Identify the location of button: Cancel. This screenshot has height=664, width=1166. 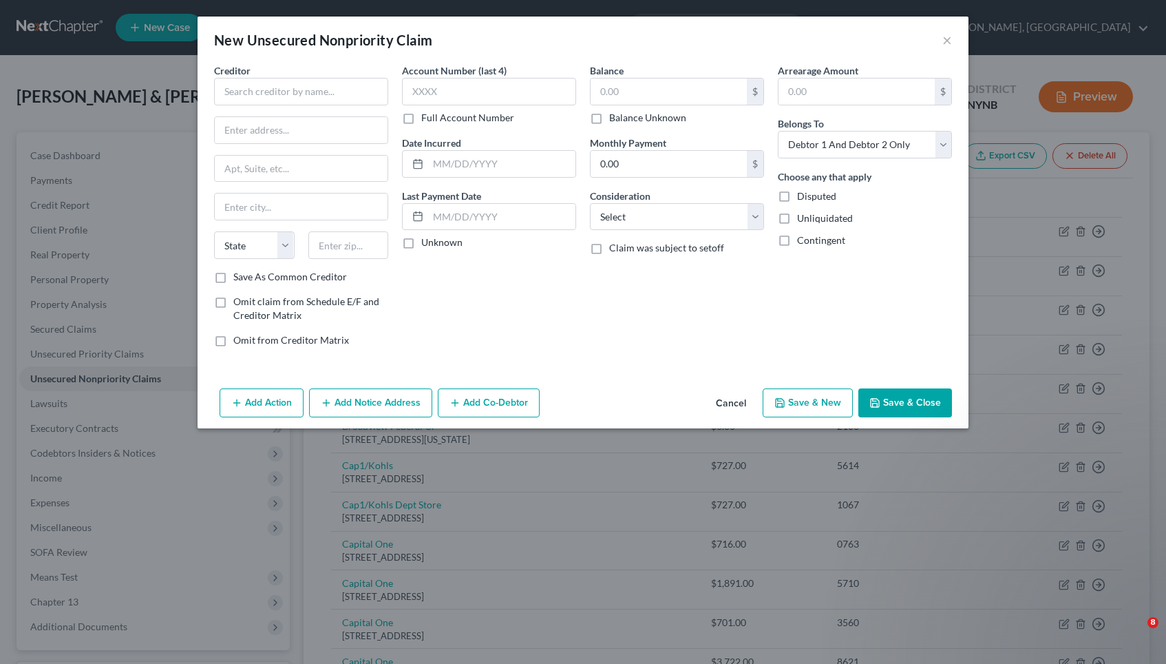
(731, 403).